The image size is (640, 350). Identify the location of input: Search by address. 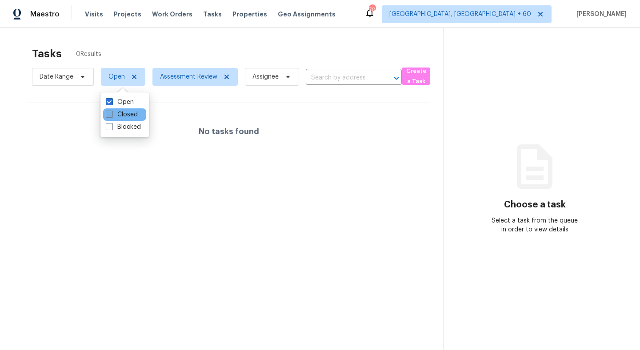
(341, 78).